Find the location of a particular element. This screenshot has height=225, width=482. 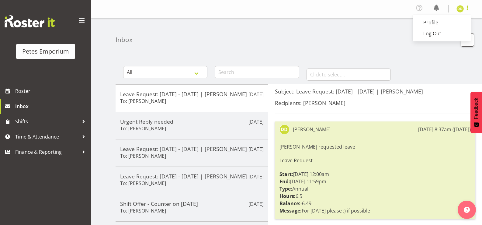

img: help-xxl-2.png is located at coordinates (467, 210).